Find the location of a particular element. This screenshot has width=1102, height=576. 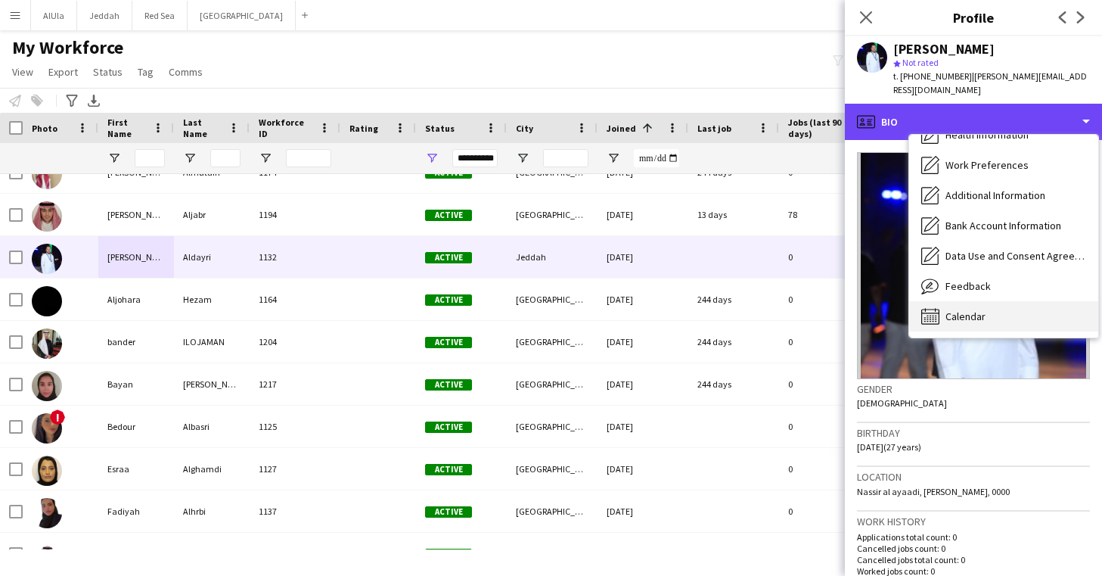

div: FAHAD is located at coordinates (136, 553).